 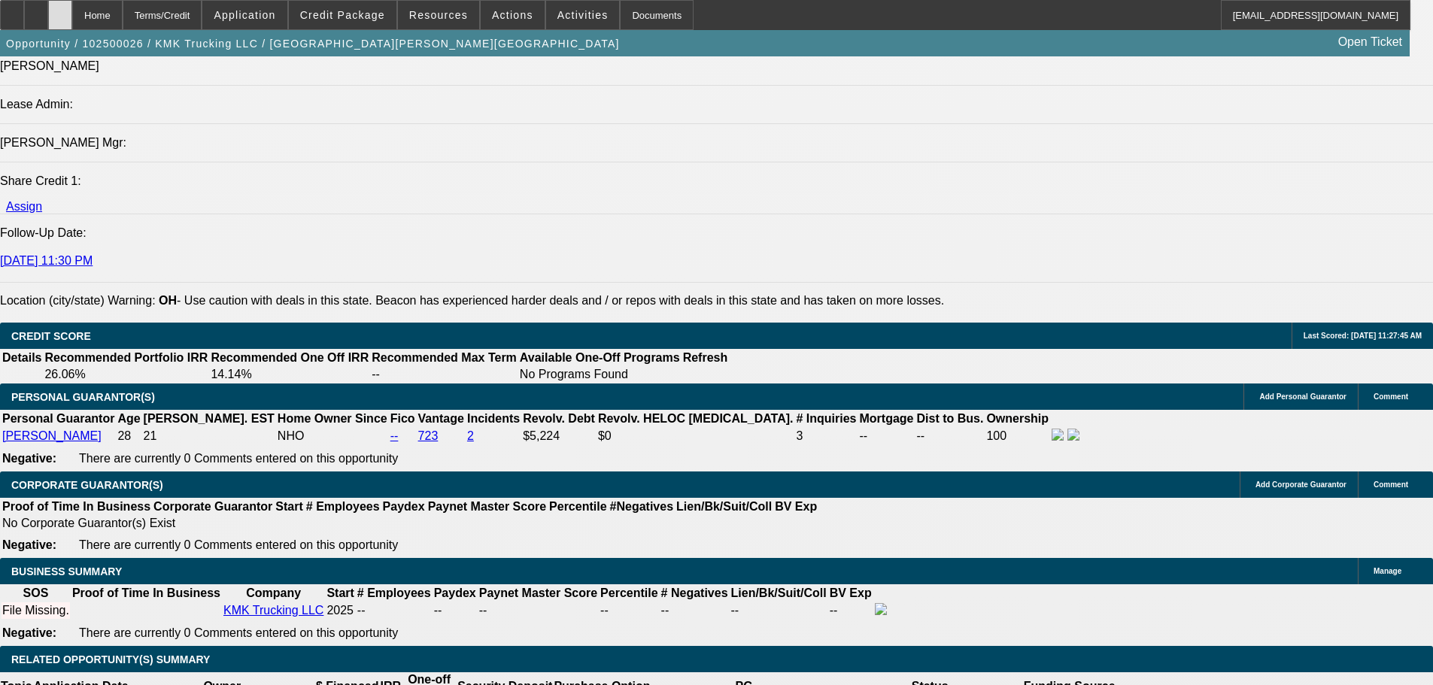 I want to click on th: Available One-Off Programs, so click(x=599, y=358).